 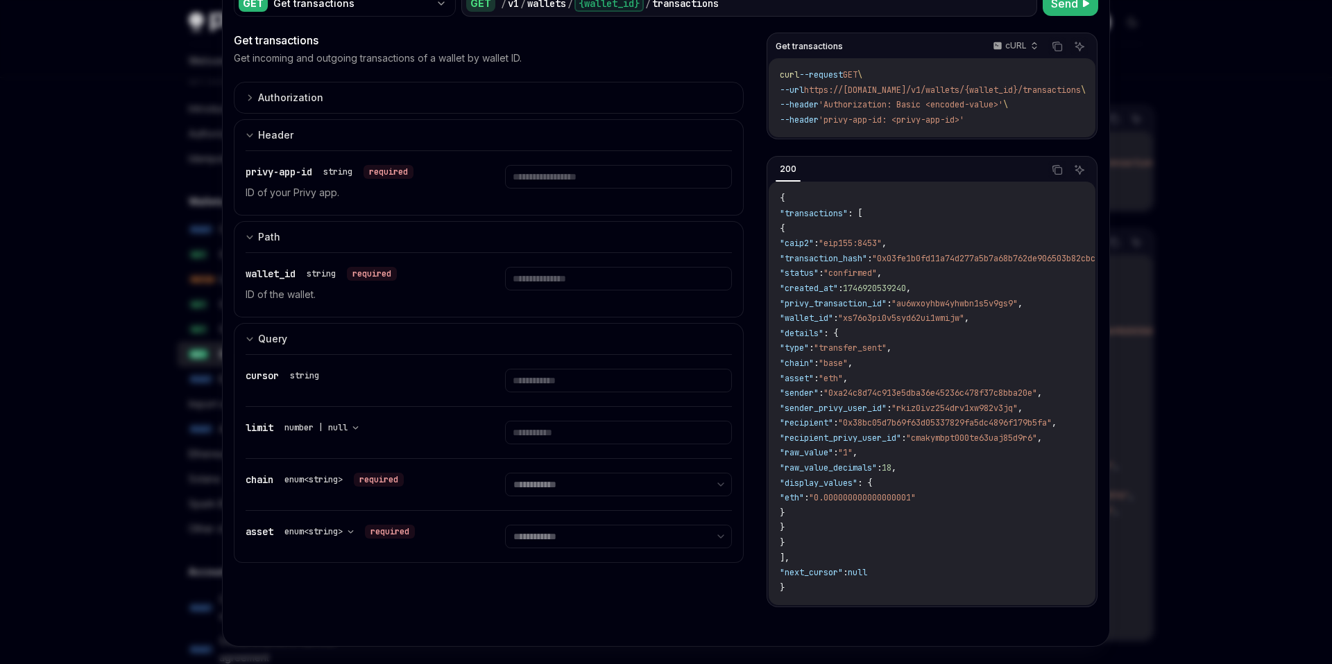 I want to click on span: "asset", so click(x=796, y=379).